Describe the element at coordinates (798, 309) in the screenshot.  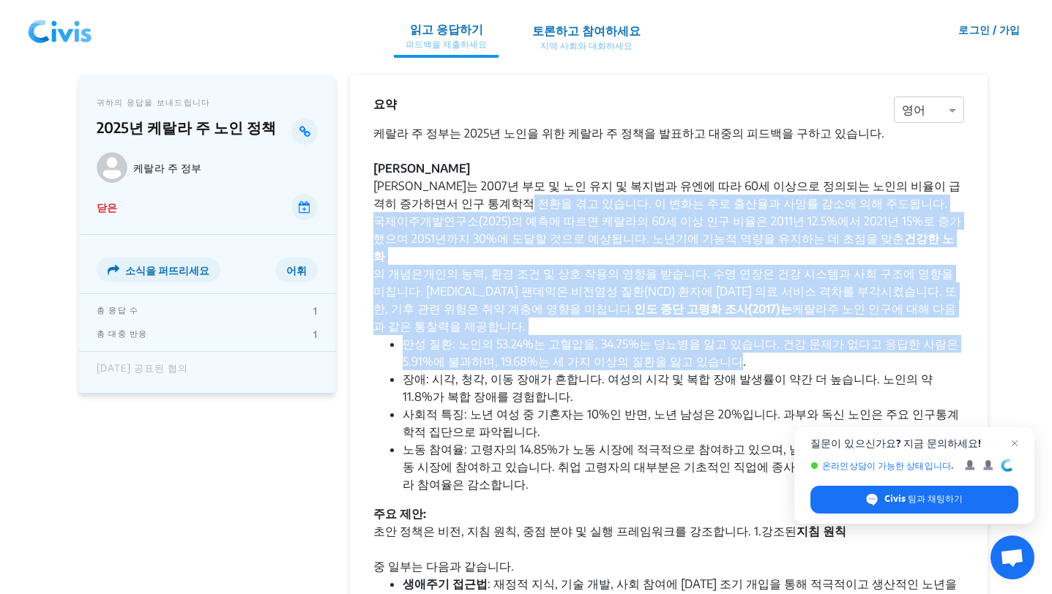
I see `font: 케` at that location.